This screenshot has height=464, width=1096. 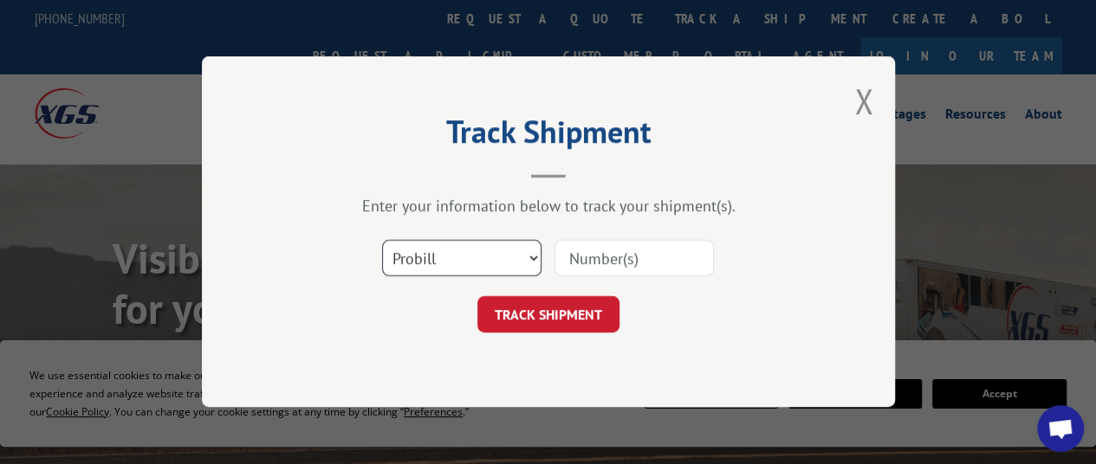 I want to click on button: TRACK SHIPMENT, so click(x=549, y=315).